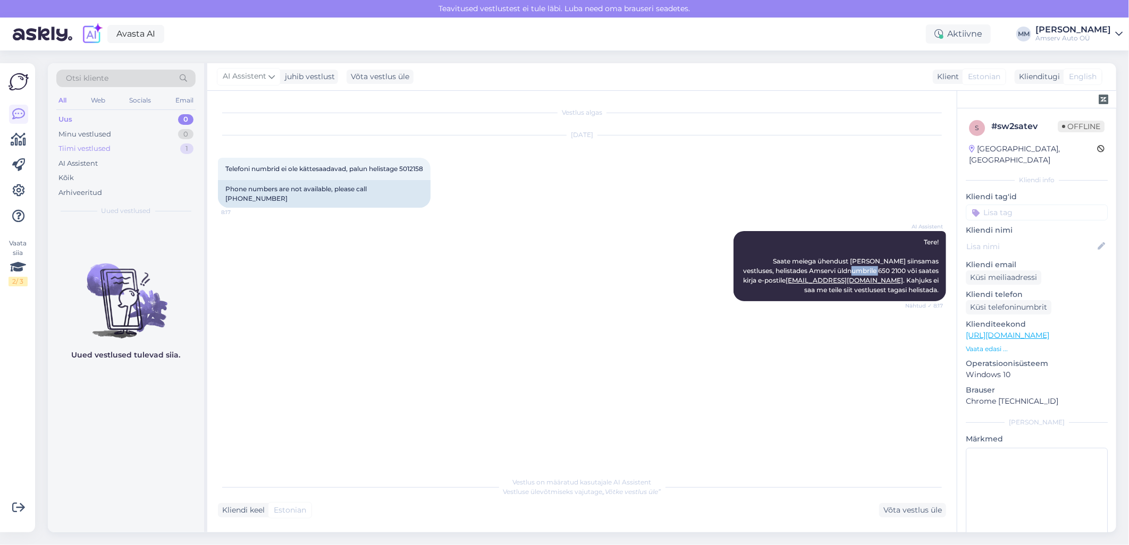  Describe the element at coordinates (184, 100) in the screenshot. I see `div: Email` at that location.